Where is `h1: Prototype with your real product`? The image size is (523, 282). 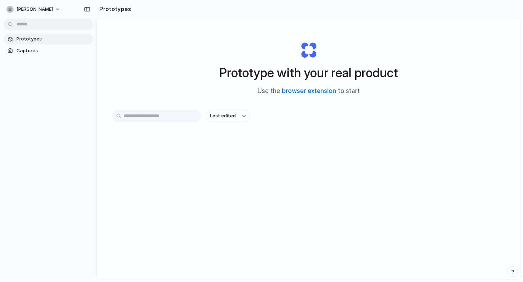 h1: Prototype with your real product is located at coordinates (309, 73).